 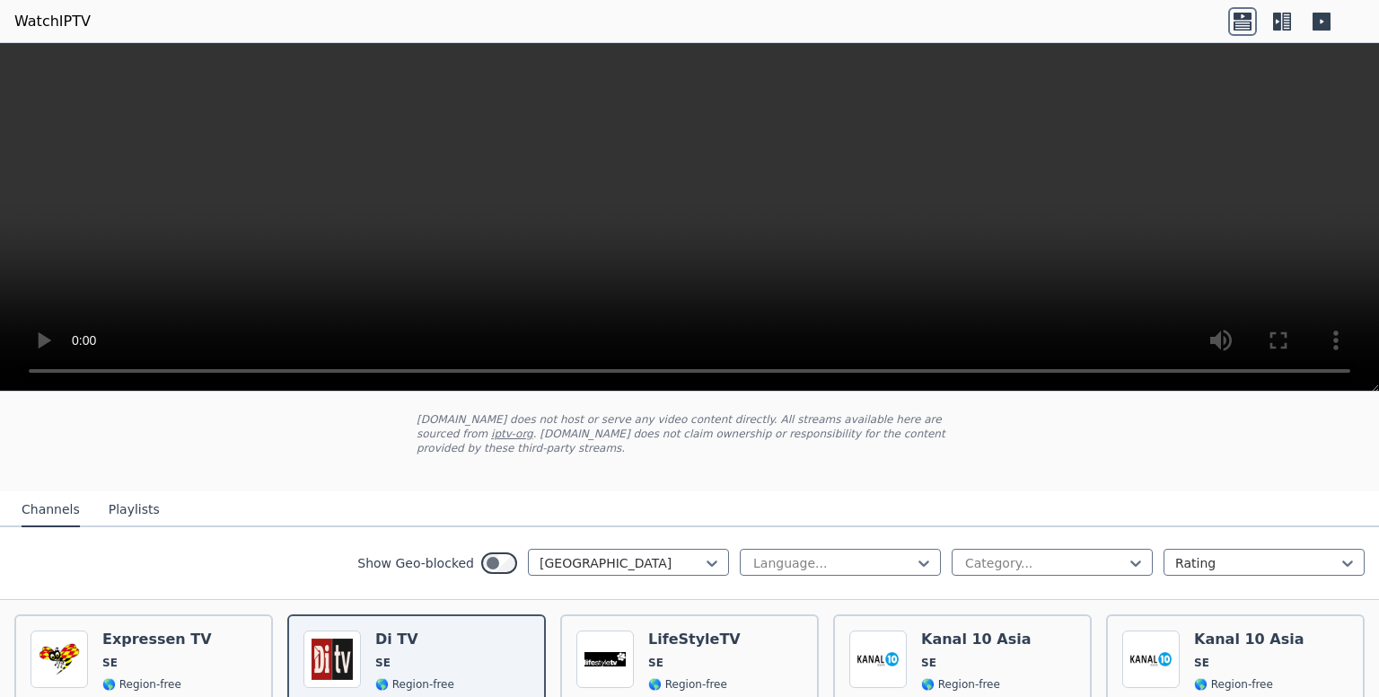 What do you see at coordinates (52, 22) in the screenshot?
I see `a: WatchIPTV` at bounding box center [52, 22].